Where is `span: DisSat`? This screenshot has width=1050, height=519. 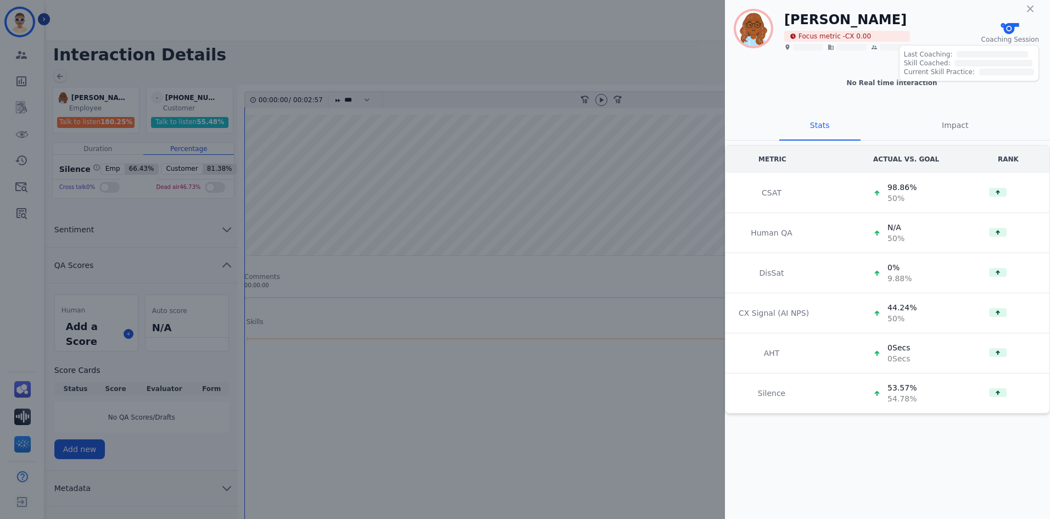
span: DisSat is located at coordinates (772, 273).